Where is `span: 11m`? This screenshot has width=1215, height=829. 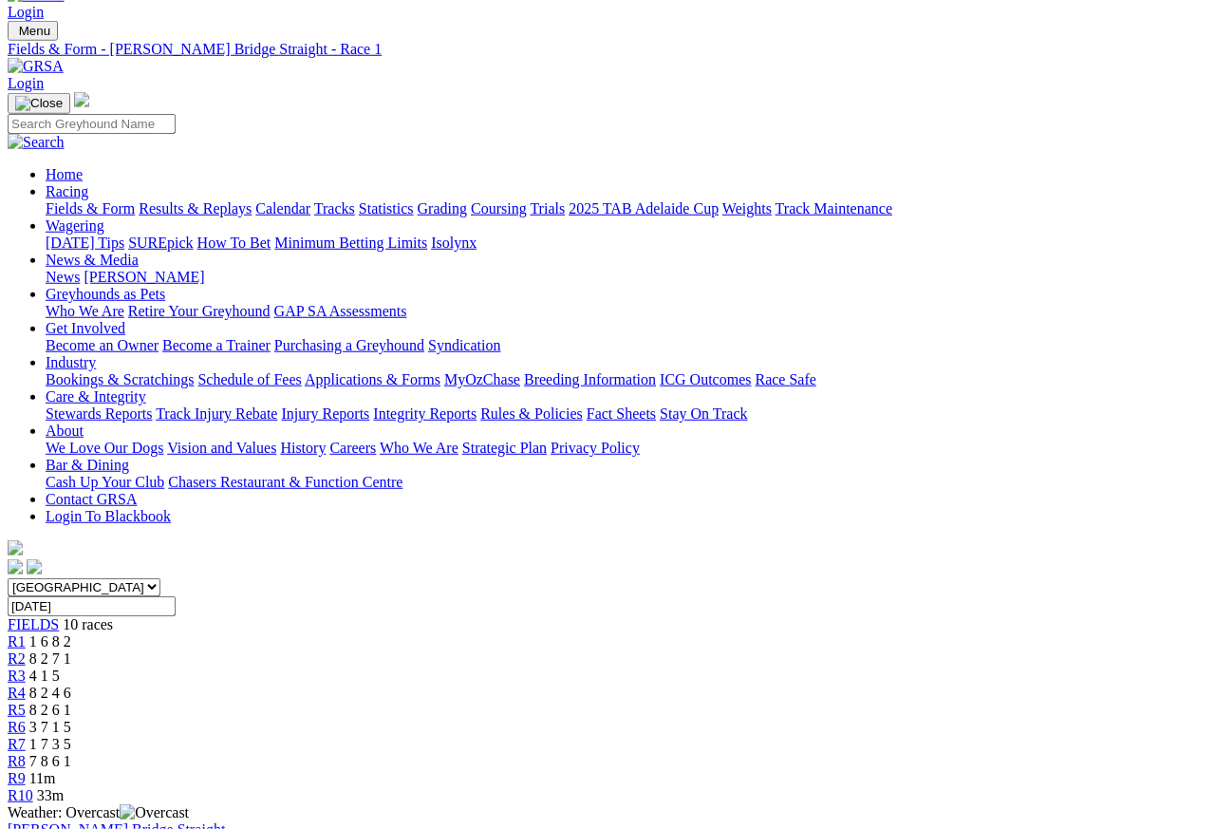
span: 11m is located at coordinates (43, 777).